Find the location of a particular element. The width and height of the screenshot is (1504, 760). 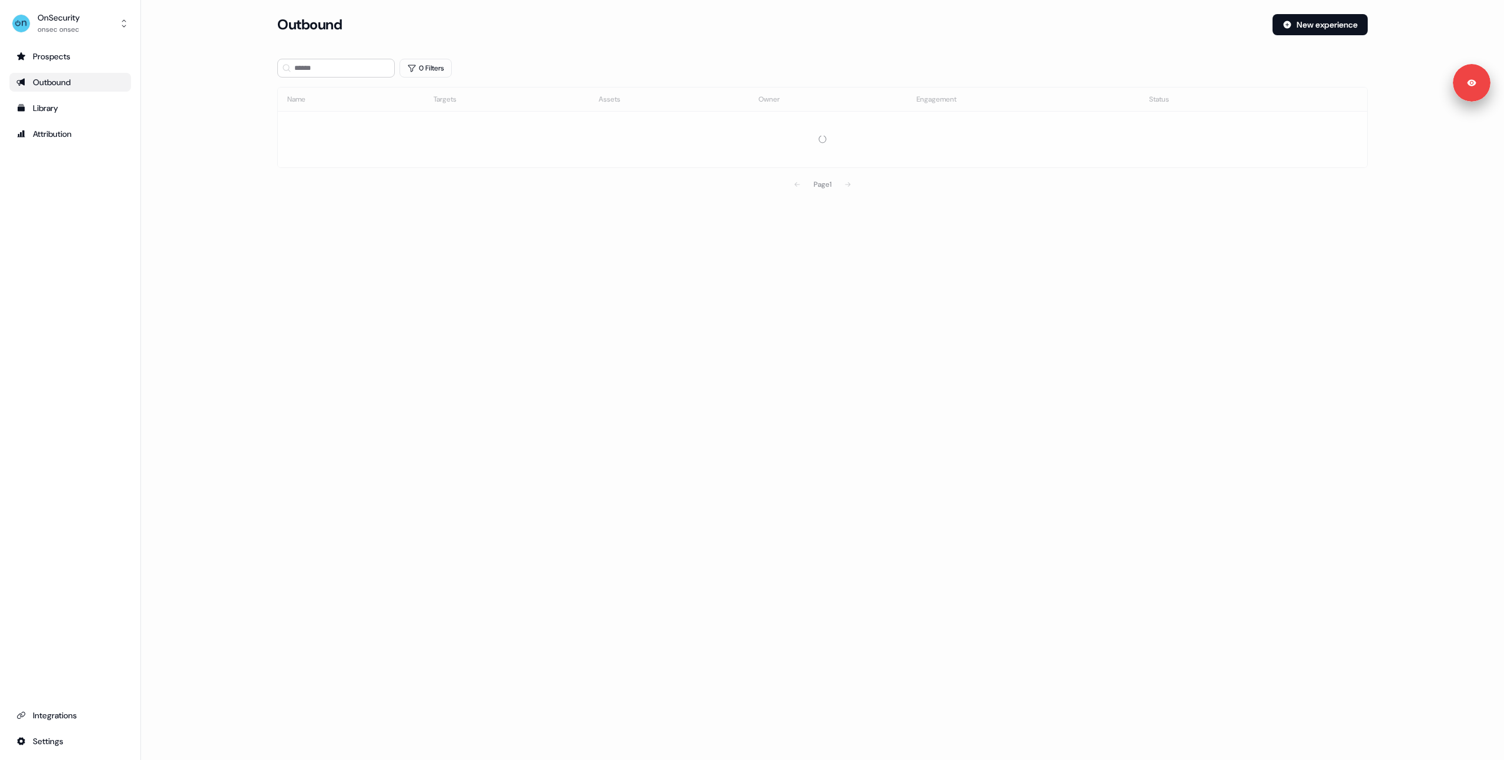

button: 0 Filters is located at coordinates (425, 68).